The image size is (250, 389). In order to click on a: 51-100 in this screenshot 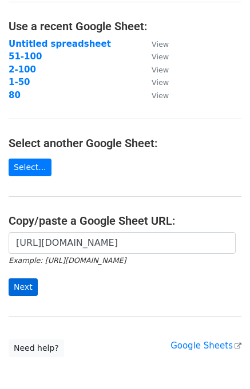, I will do `click(25, 57)`.